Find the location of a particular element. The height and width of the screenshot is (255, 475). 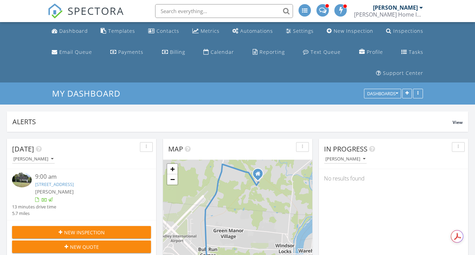

div: Dashboard is located at coordinates (73, 31).